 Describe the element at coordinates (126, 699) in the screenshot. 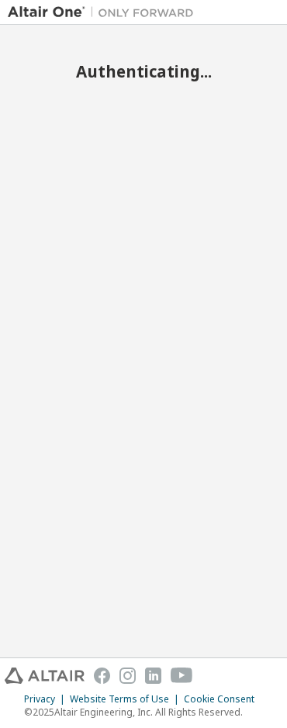

I see `div: Website Terms of Use` at that location.